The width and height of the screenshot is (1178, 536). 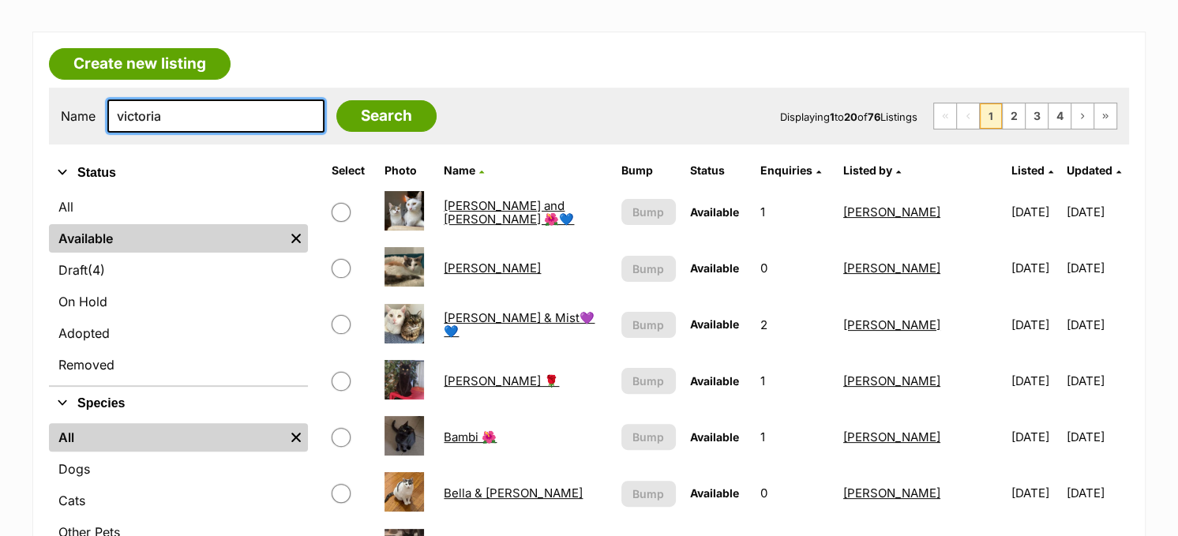 What do you see at coordinates (464, 170) in the screenshot?
I see `a: Name` at bounding box center [464, 170].